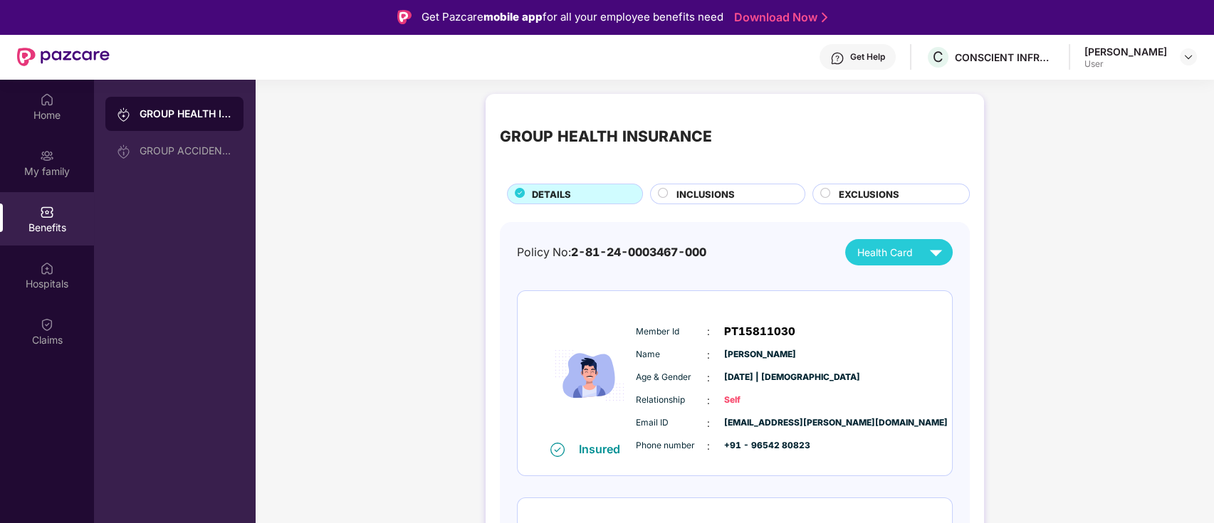 This screenshot has height=523, width=1214. Describe the element at coordinates (825, 17) in the screenshot. I see `img: Stroke` at that location.